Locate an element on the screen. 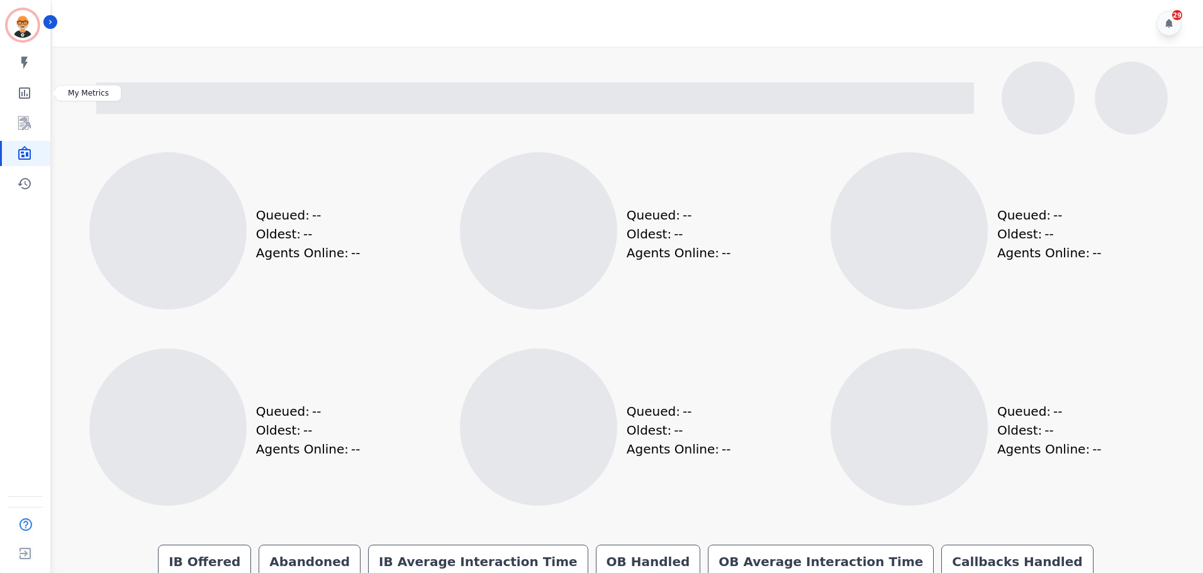  img: Bordered avatar is located at coordinates (23, 25).